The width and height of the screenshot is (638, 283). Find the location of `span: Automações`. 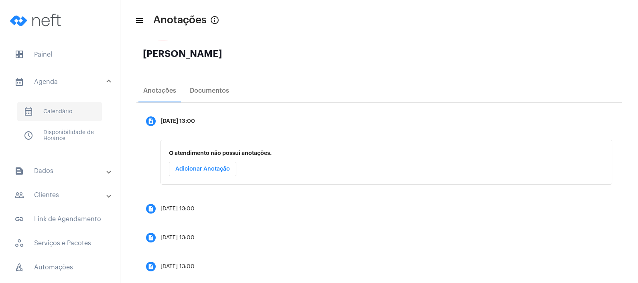

span: Automações is located at coordinates (60, 267).